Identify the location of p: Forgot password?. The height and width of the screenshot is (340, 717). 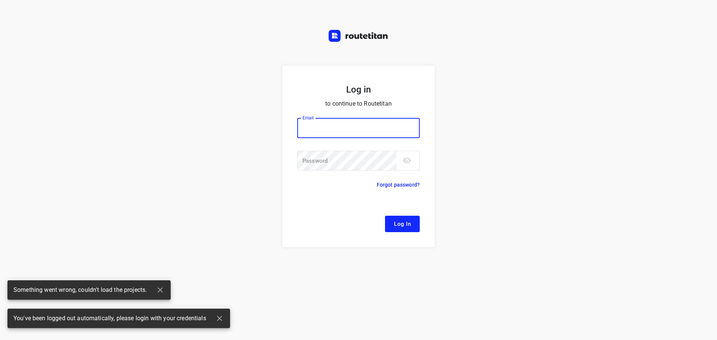
(398, 185).